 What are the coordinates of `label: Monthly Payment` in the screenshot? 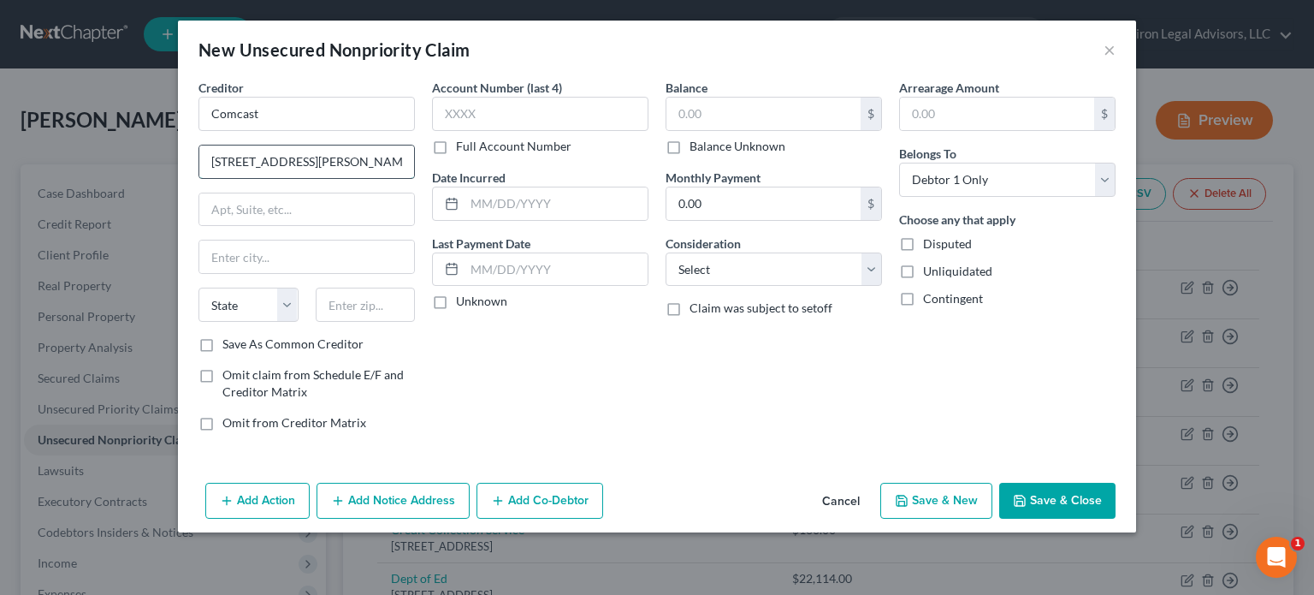 It's located at (713, 177).